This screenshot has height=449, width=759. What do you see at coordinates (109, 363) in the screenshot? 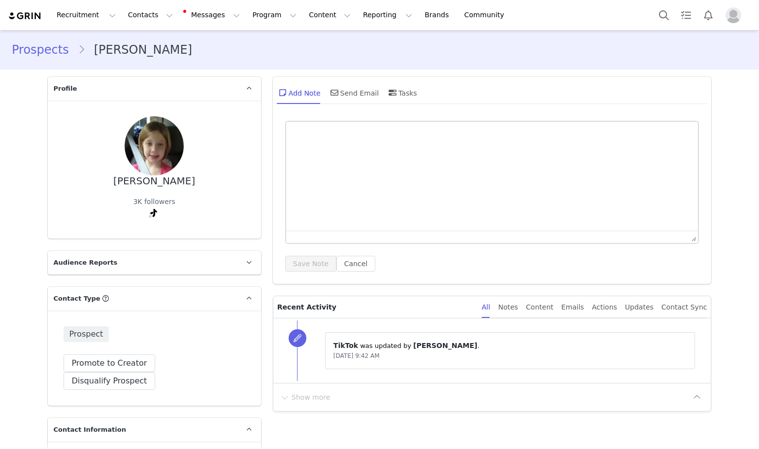
I see `button: Promote to Creator` at bounding box center [109, 363].